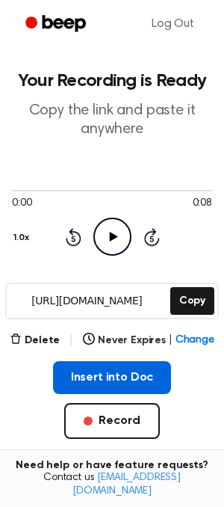 This screenshot has height=507, width=224. Describe the element at coordinates (192, 300) in the screenshot. I see `button: Copy` at that location.